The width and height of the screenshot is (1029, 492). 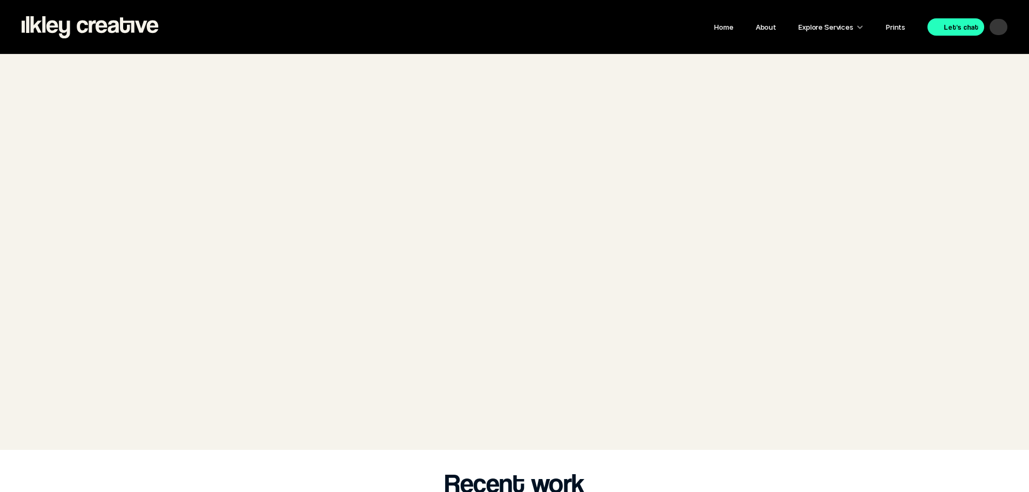 What do you see at coordinates (961, 27) in the screenshot?
I see `p: Let's chat` at bounding box center [961, 27].